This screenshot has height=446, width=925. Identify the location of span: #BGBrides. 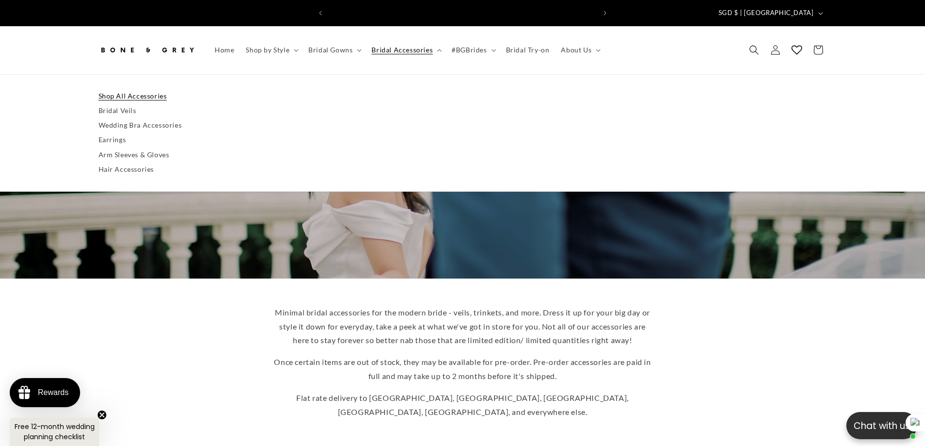
(469, 50).